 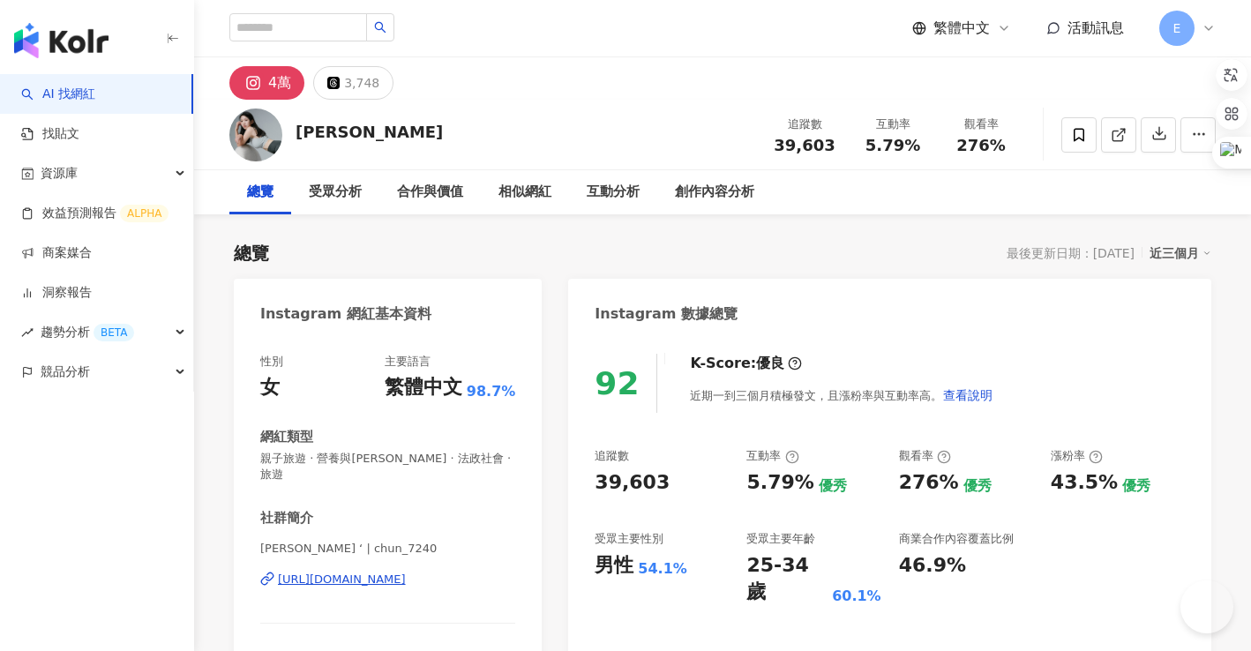 I want to click on div: 繁體中文, so click(x=424, y=387).